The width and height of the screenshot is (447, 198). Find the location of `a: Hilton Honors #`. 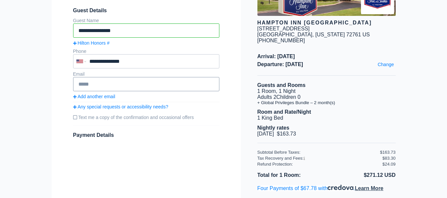

a: Hilton Honors # is located at coordinates (146, 43).